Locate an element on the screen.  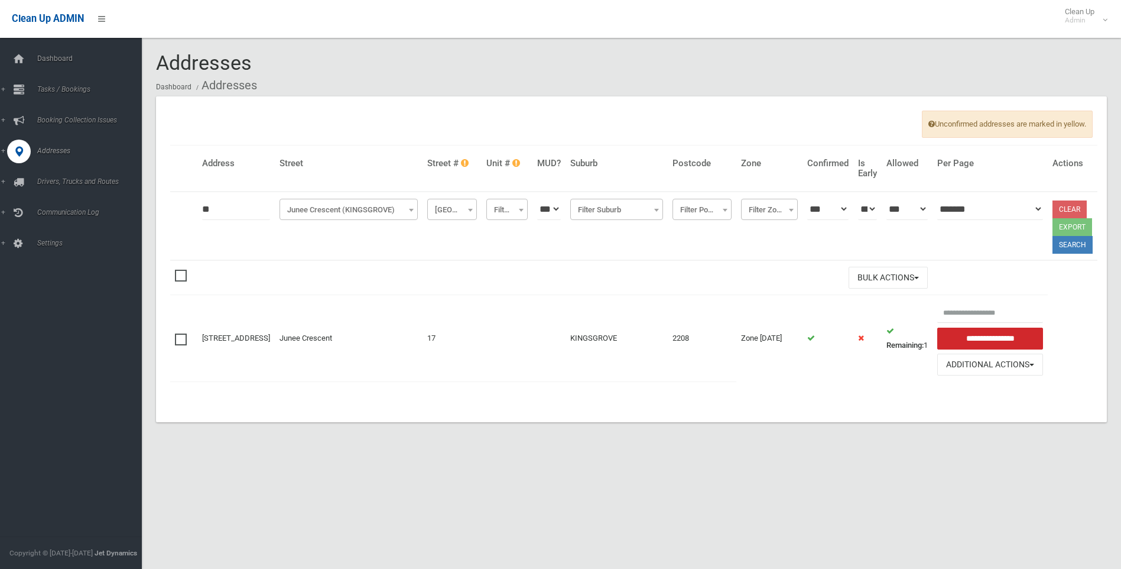
span: Tasks / Bookings is located at coordinates (92, 89).